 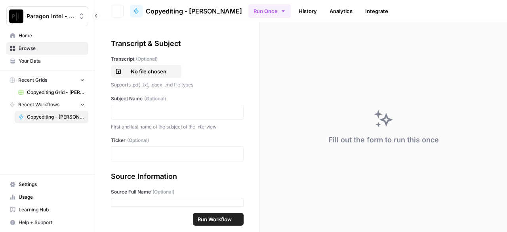 What do you see at coordinates (47, 36) in the screenshot?
I see `a: Home` at bounding box center [47, 36].